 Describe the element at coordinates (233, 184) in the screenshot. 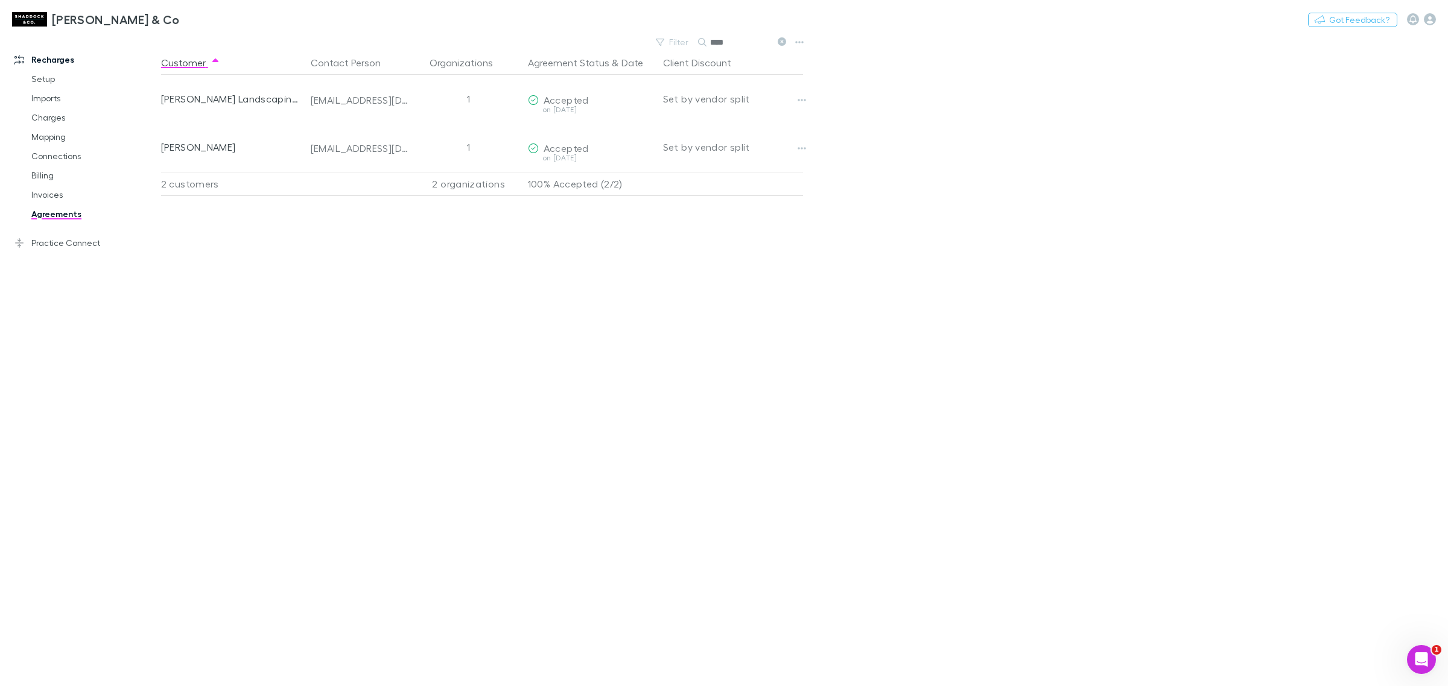

I see `div: 2 customers` at that location.